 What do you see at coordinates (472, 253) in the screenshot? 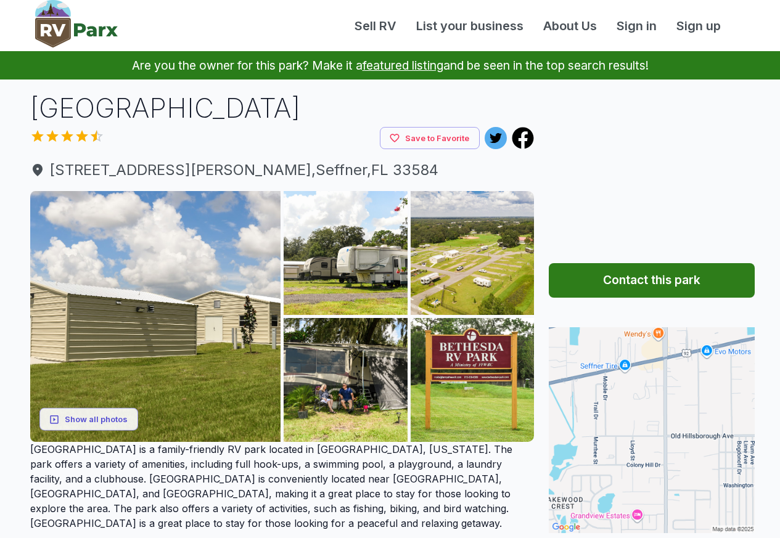
I see `img: AAcXr8pDUUeRQdLSm3GN7YrkdzhZIoc-Fw58qUEUIQedl0RXFvz6VfBrK-T3c8VCeXfkM2TsnTyk9__EAycVgCdfXLCpgi9y0...` at bounding box center [472, 253].